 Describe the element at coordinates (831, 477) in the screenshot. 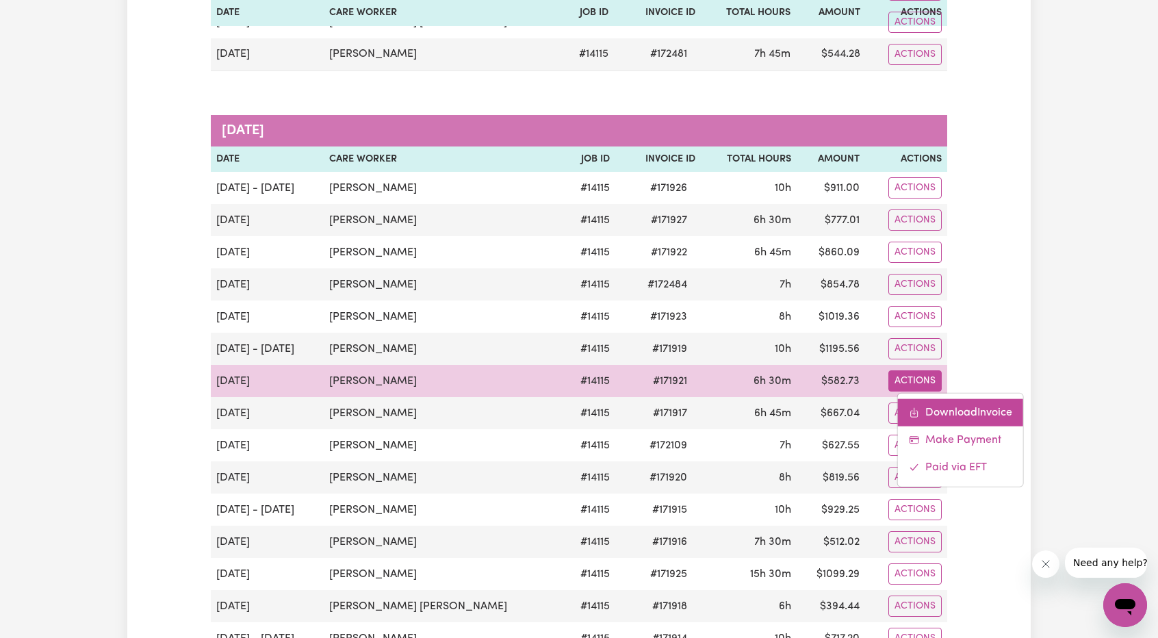

I see `td: $ 819.56` at that location.